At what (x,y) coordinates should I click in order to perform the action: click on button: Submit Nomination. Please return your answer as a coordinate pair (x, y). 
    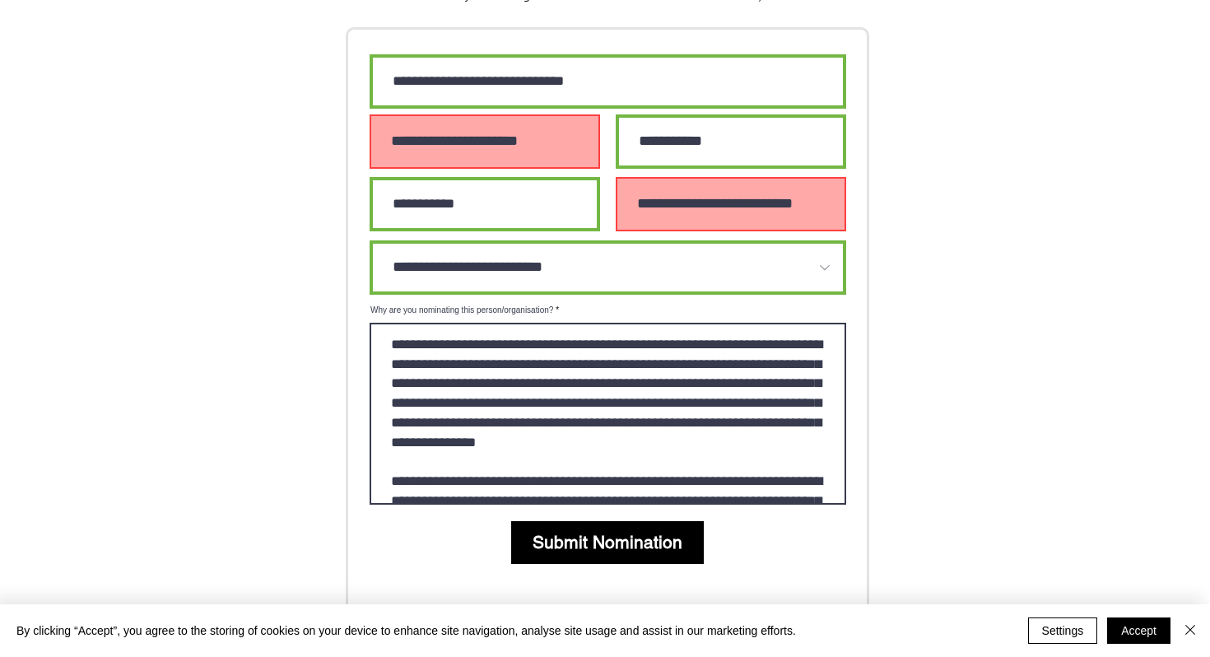
    Looking at the image, I should click on (608, 543).